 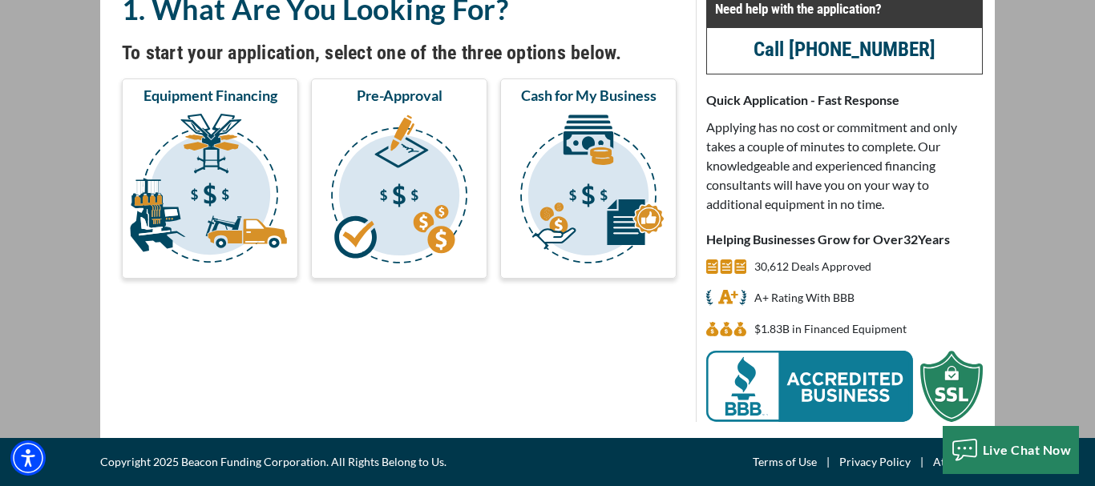 What do you see at coordinates (1010, 450) in the screenshot?
I see `button: Live Chat Now` at bounding box center [1010, 450].